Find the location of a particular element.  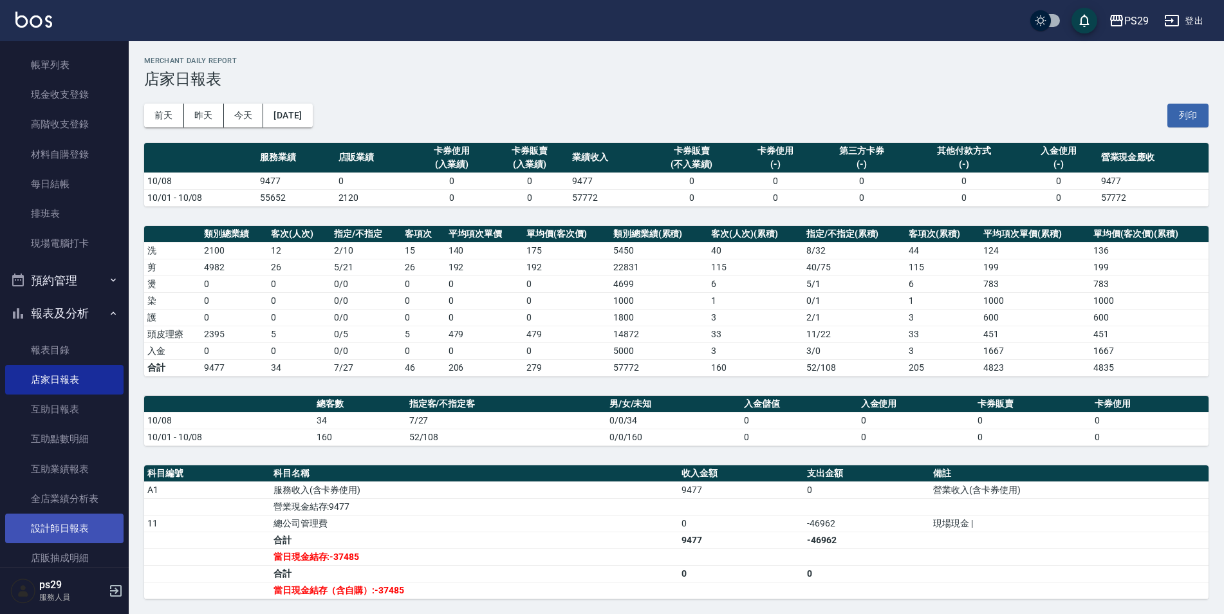

td: 當日現金結存:-37485 is located at coordinates (474, 557).